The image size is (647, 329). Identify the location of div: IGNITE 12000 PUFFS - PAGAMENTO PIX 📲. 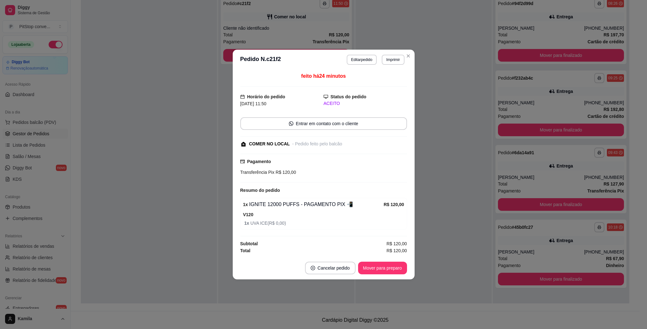
(313, 204).